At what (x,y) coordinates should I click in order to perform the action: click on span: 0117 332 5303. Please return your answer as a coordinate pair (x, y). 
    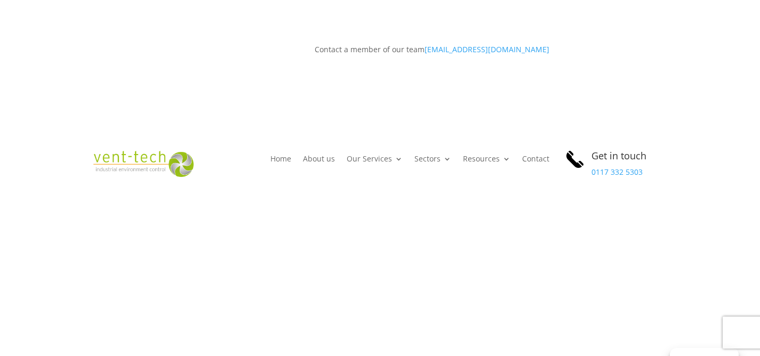
    Looking at the image, I should click on (617, 172).